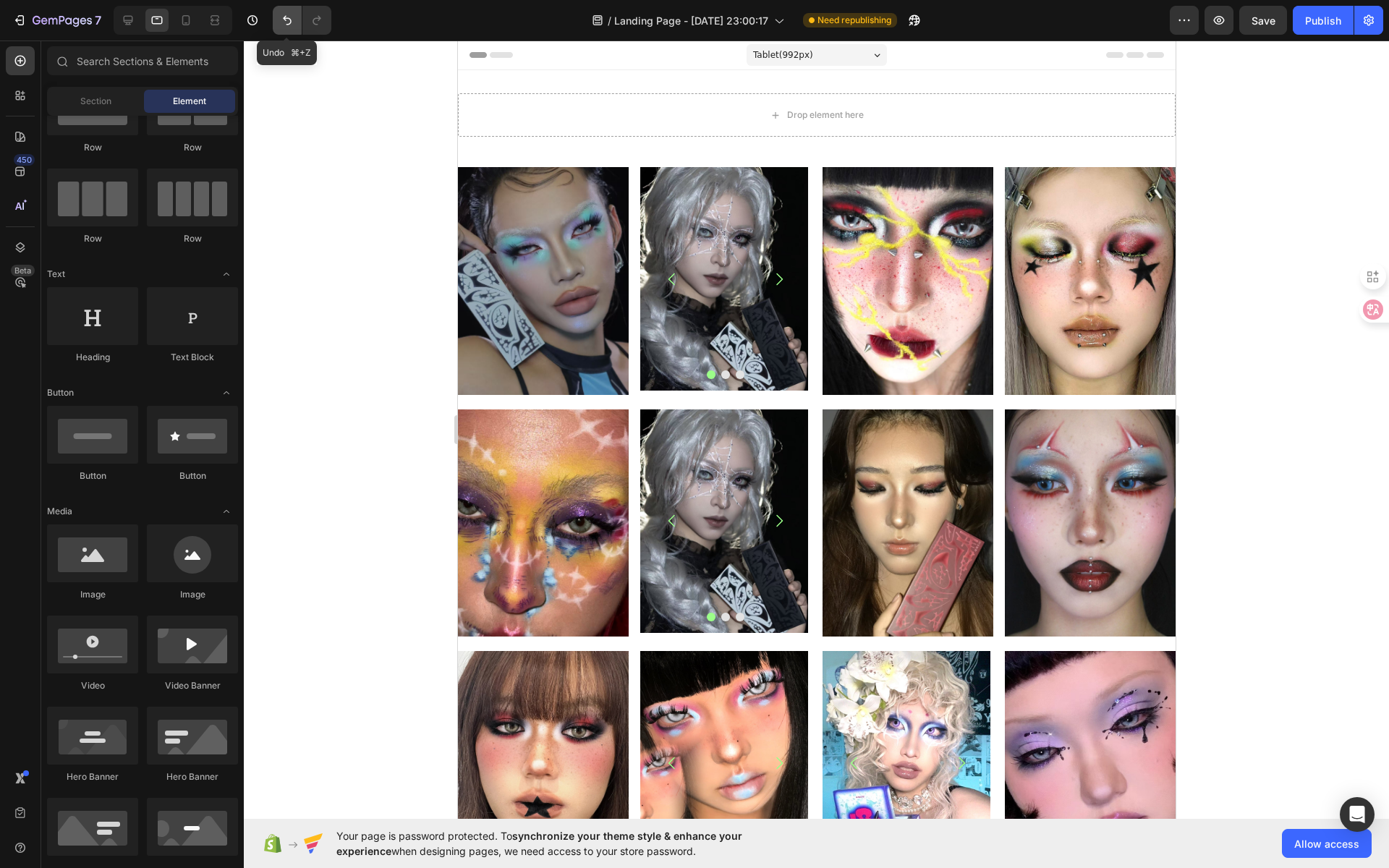 This screenshot has width=1389, height=868. What do you see at coordinates (539, 843) in the screenshot?
I see `span: synchronize your theme style & enhance your experience` at bounding box center [539, 843].